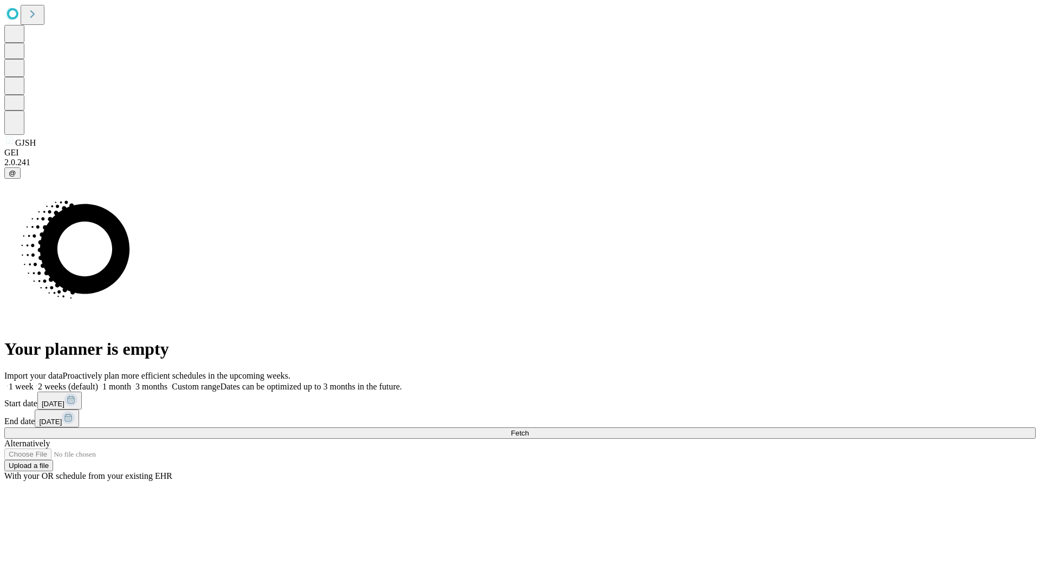 This screenshot has height=585, width=1040. Describe the element at coordinates (151, 386) in the screenshot. I see `span: 3 months` at that location.